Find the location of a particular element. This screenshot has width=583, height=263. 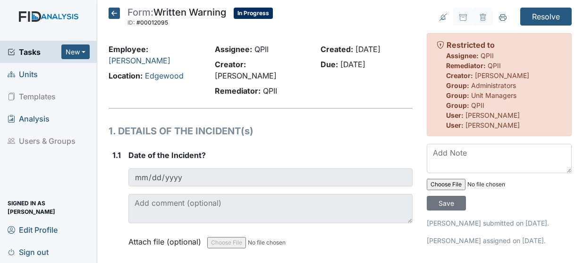

label: Attach file (optional) is located at coordinates (167, 239).